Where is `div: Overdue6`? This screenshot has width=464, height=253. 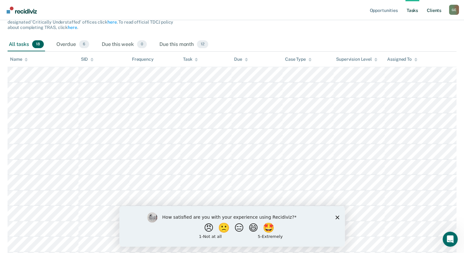
div: Overdue6 is located at coordinates (73, 45).